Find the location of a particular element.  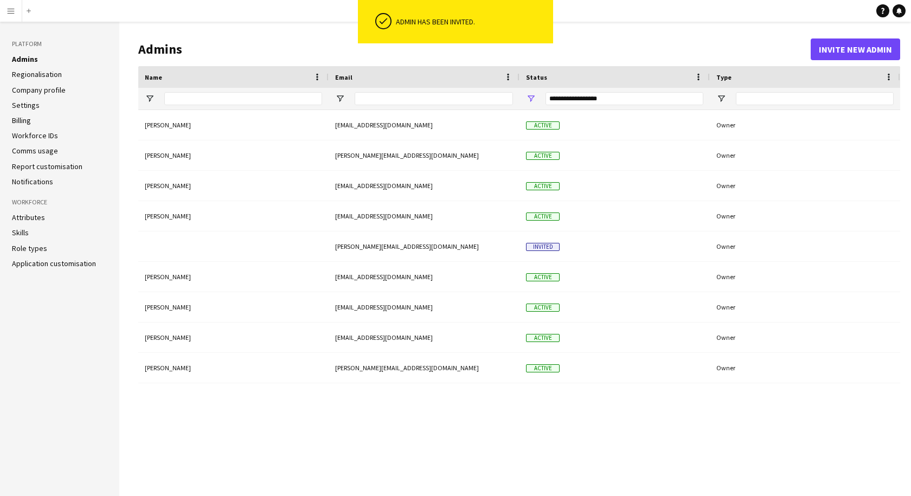

a: Regionalisation is located at coordinates (37, 74).